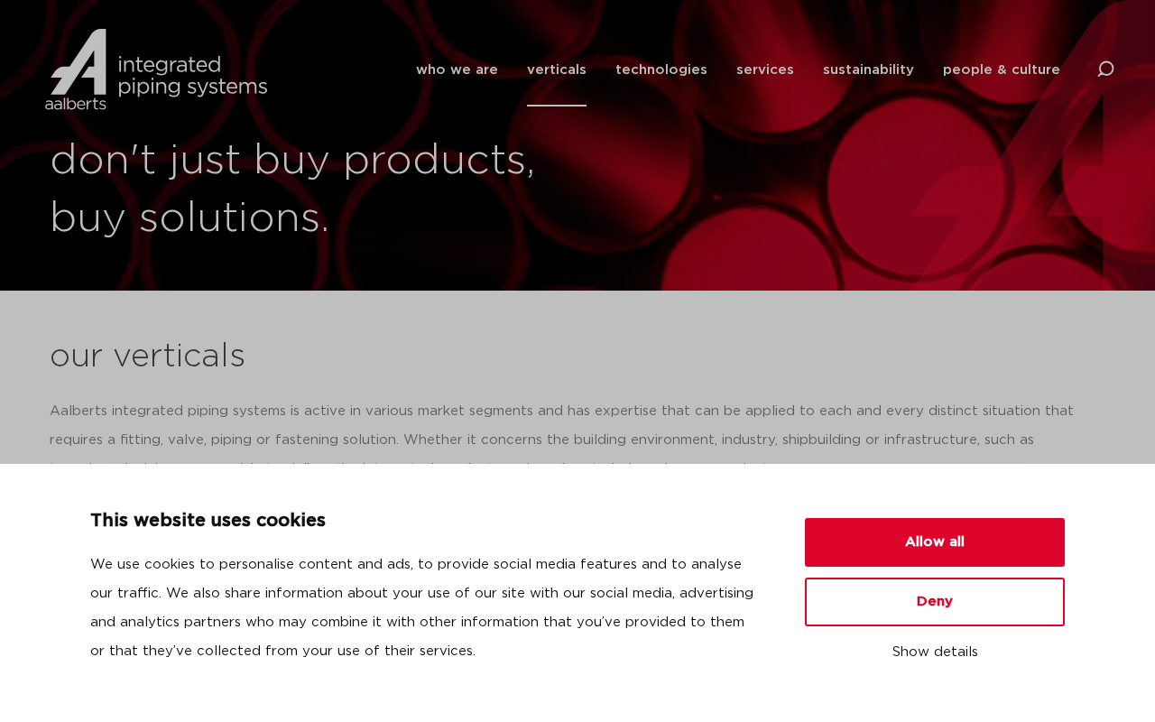 The height and width of the screenshot is (722, 1155). Describe the element at coordinates (564, 357) in the screenshot. I see `h2: our verticals` at that location.